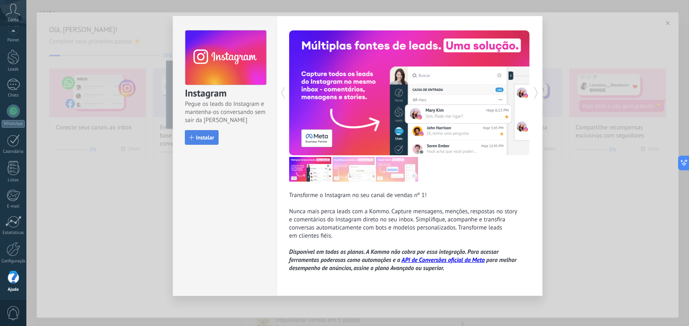 The image size is (689, 326). Describe the element at coordinates (310, 169) in the screenshot. I see `img: com_instagram_tour_1_pt.png` at that location.